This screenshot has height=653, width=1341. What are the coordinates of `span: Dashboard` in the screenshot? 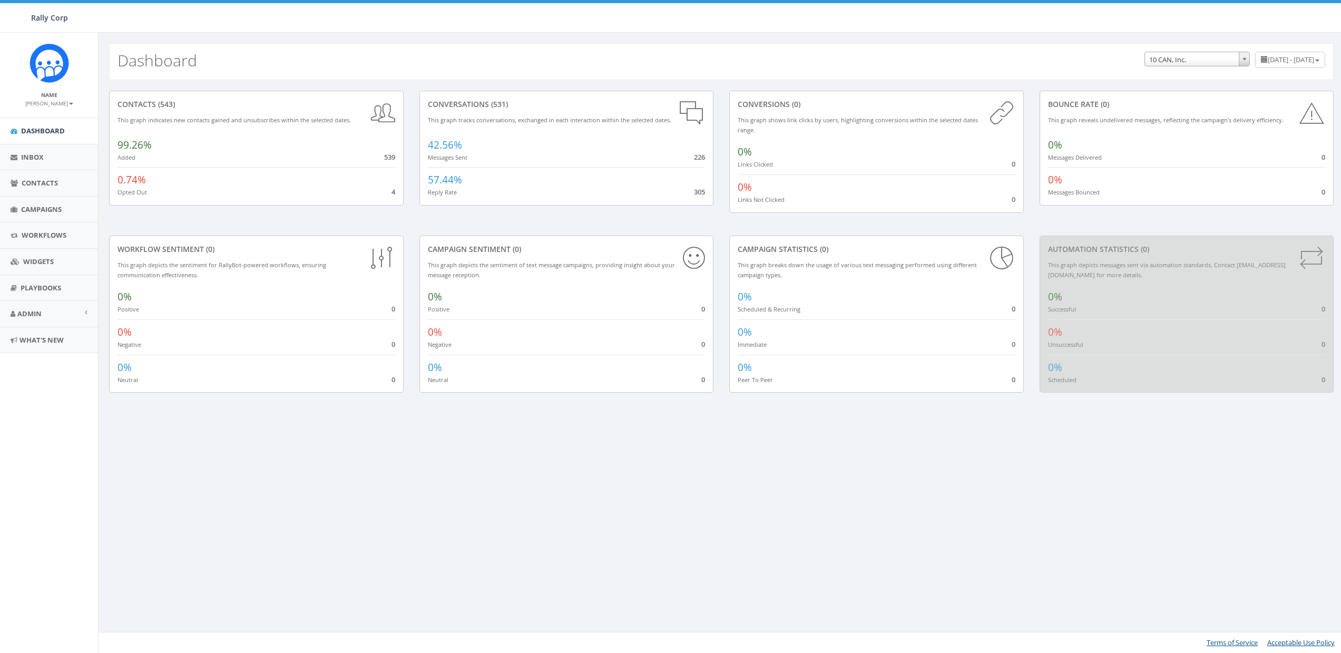 It's located at (43, 131).